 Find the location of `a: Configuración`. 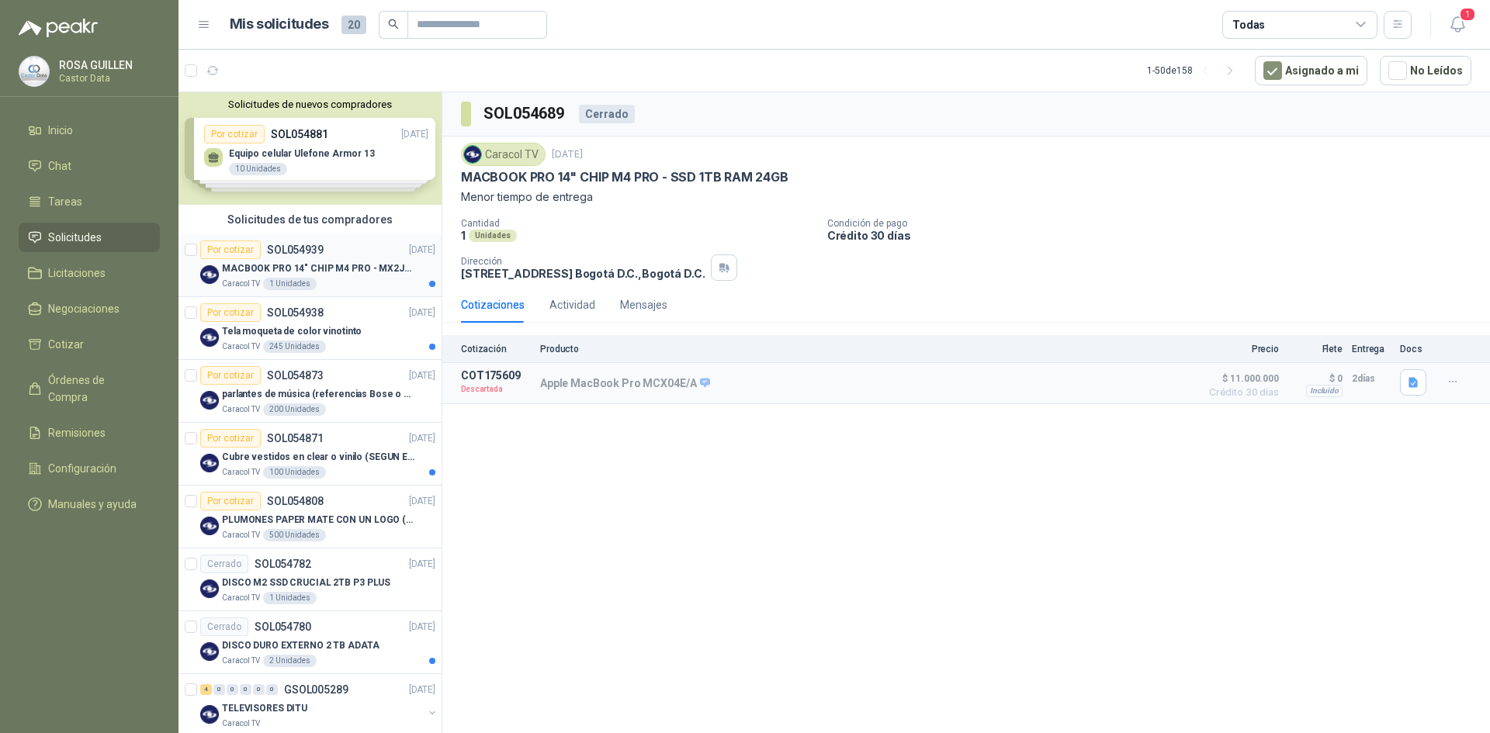

a: Configuración is located at coordinates (89, 469).